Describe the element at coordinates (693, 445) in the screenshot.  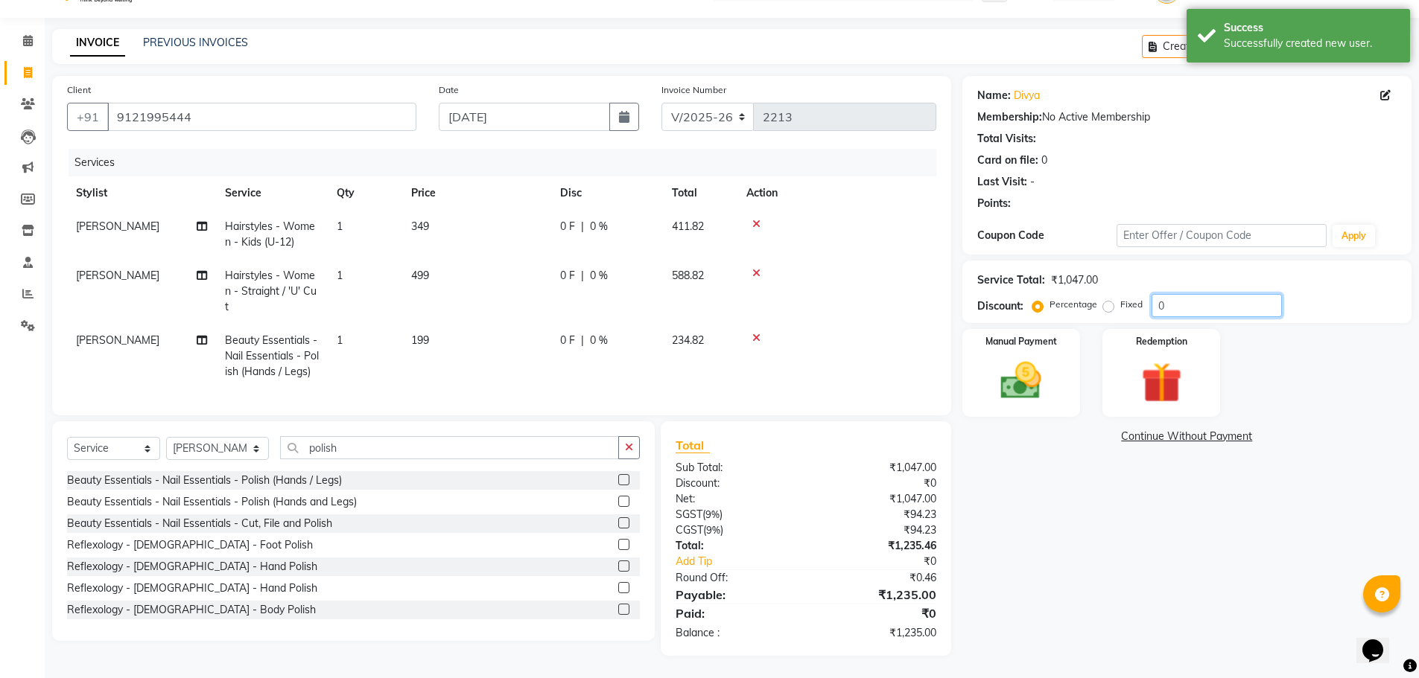
I see `span: Total` at that location.